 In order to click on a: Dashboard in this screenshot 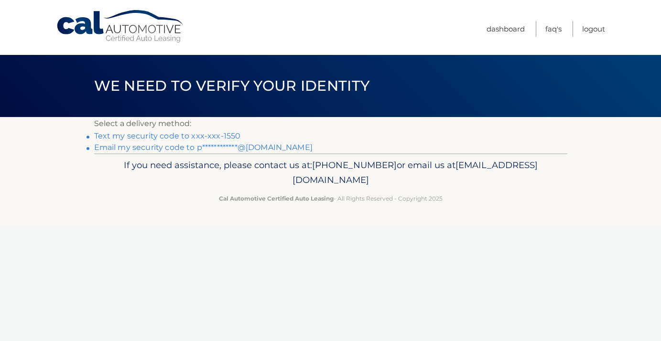, I will do `click(506, 29)`.